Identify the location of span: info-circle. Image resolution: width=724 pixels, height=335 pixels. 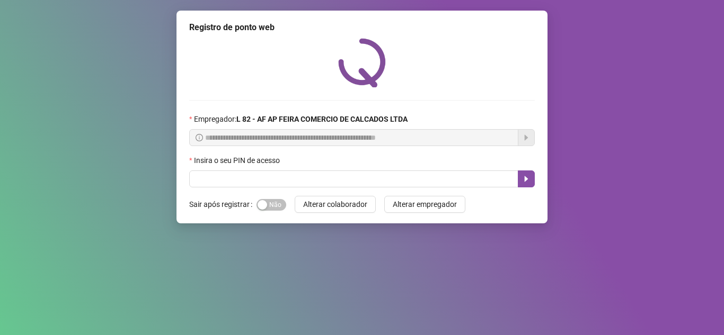
(199, 138).